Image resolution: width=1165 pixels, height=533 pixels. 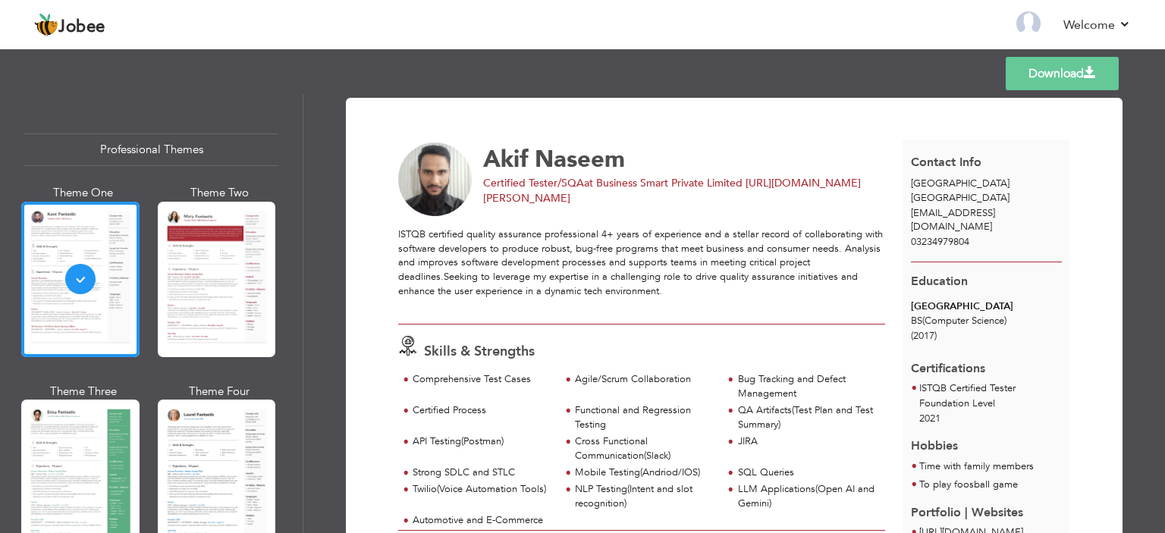 What do you see at coordinates (151, 149) in the screenshot?
I see `div: Professional Themes` at bounding box center [151, 149].